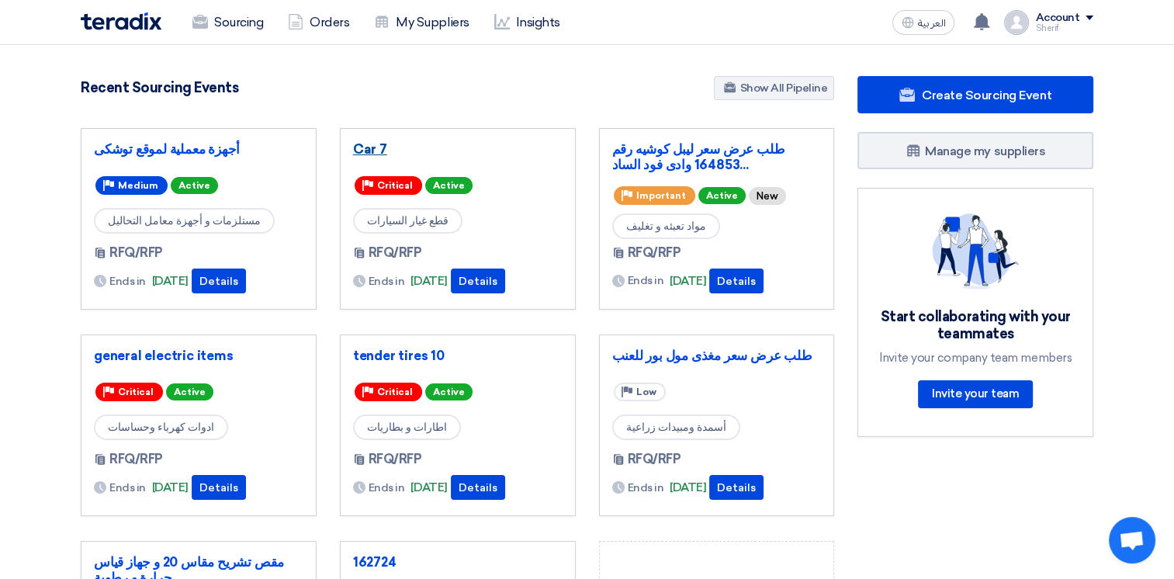 This screenshot has height=579, width=1174. What do you see at coordinates (646, 392) in the screenshot?
I see `span: Low` at bounding box center [646, 392].